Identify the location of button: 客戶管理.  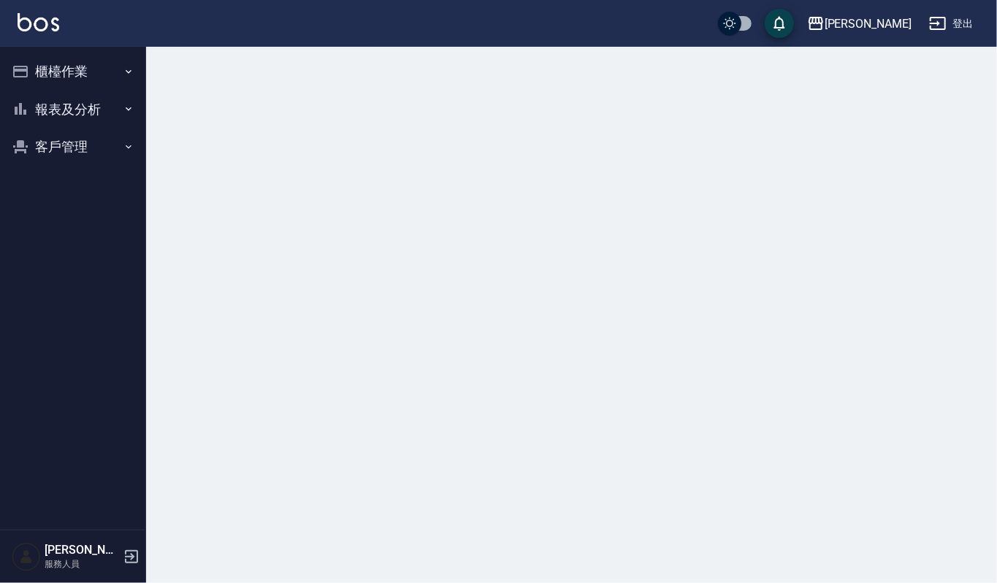
(73, 147).